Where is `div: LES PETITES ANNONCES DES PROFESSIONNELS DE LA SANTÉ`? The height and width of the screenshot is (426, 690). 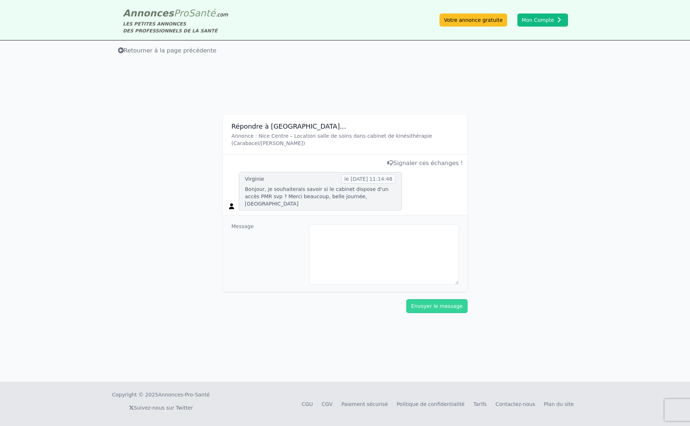
div: LES PETITES ANNONCES DES PROFESSIONNELS DE LA SANTÉ is located at coordinates (176, 27).